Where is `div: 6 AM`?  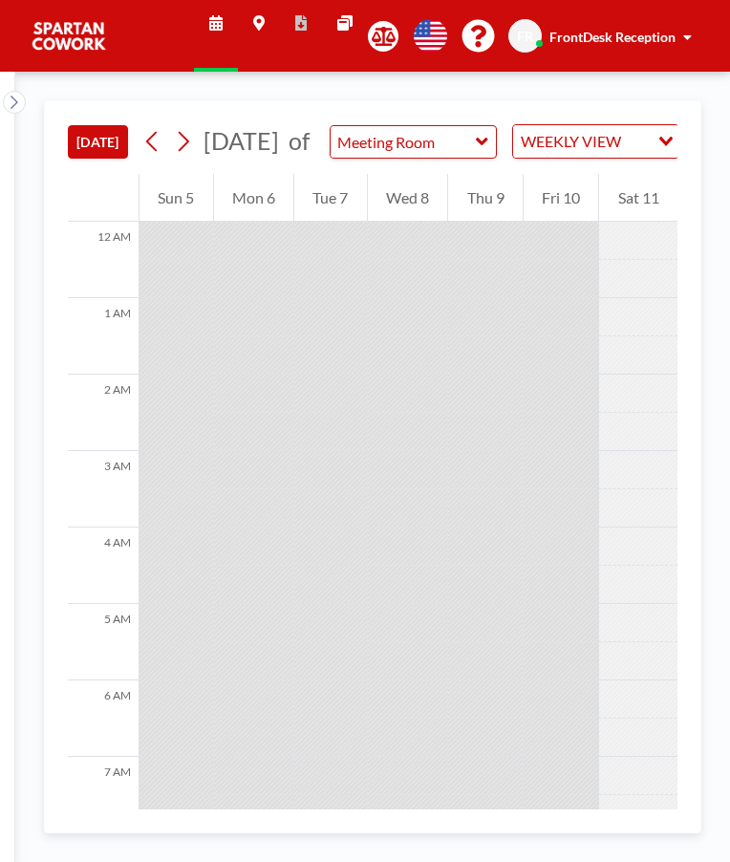
div: 6 AM is located at coordinates (103, 719).